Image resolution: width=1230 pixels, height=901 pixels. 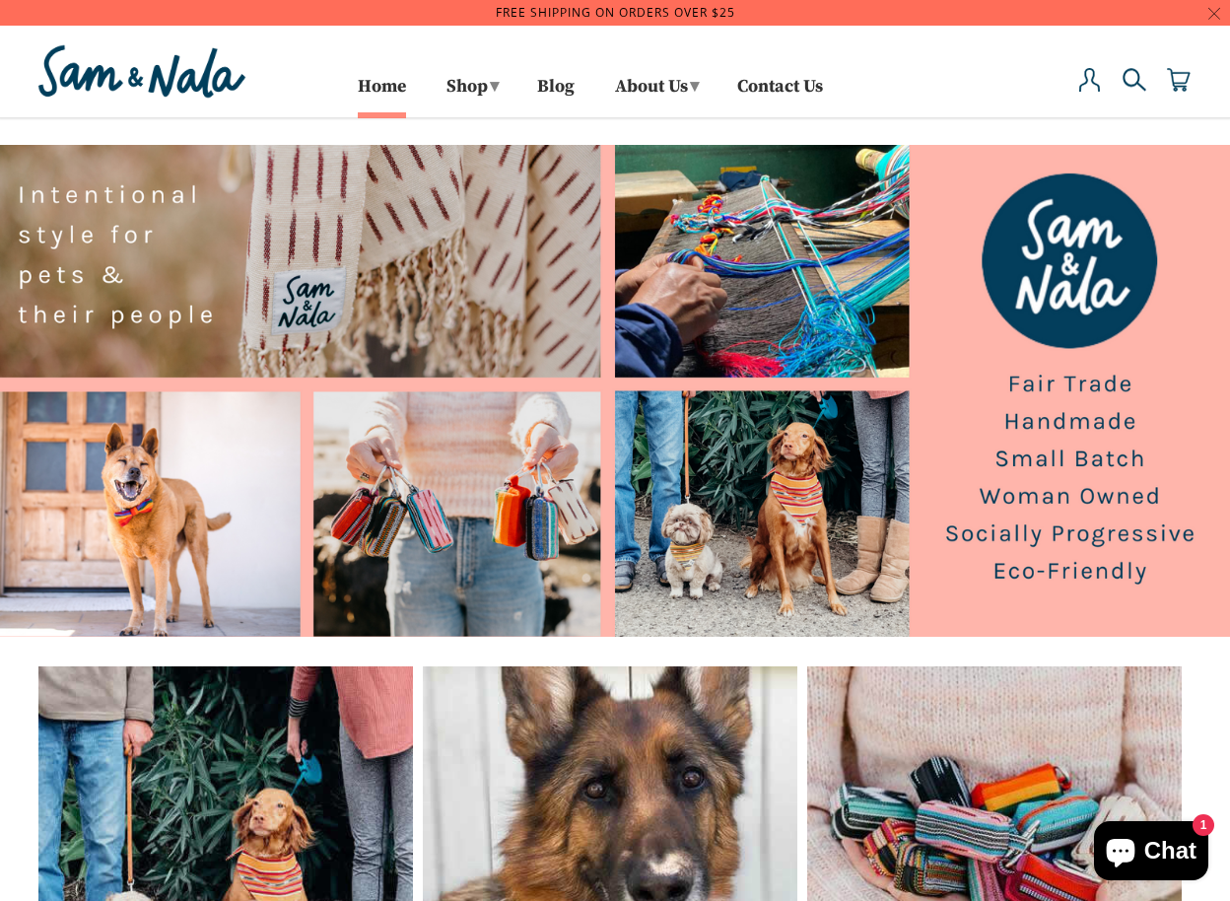 What do you see at coordinates (556, 96) in the screenshot?
I see `a: Blog` at bounding box center [556, 96].